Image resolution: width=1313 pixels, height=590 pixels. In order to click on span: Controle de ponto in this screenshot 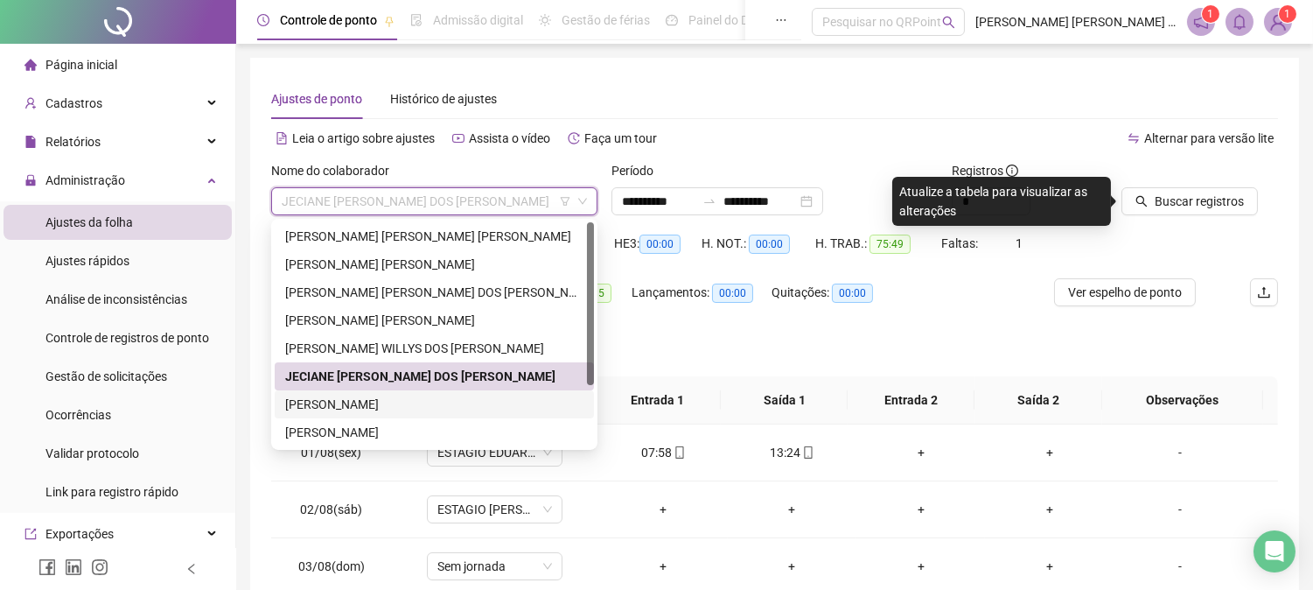, I will do `click(328, 20)`.